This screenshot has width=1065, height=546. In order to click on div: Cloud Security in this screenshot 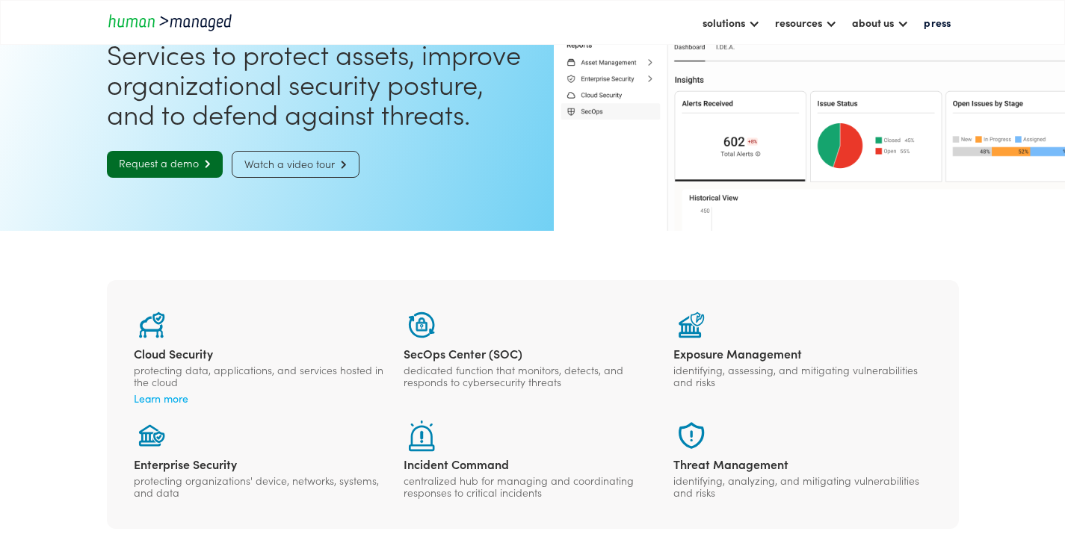, I will do `click(262, 354)`.